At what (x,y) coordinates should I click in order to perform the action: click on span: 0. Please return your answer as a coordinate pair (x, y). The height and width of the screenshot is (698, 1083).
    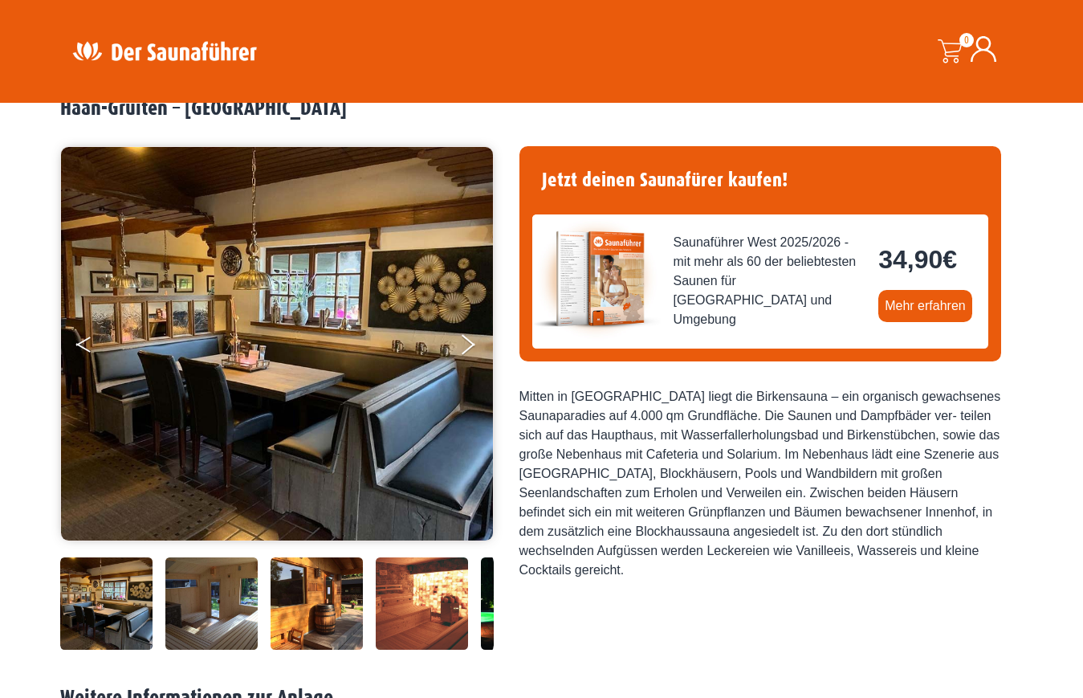
    Looking at the image, I should click on (967, 40).